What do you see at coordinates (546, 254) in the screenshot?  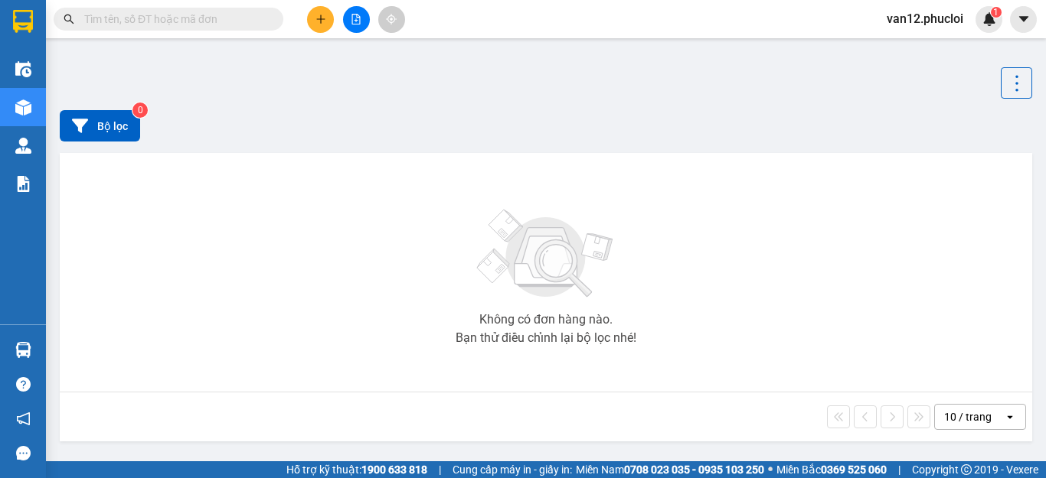 I see `img: svg+xml;base64,PHN2ZyBjbGFzcz0ibGlzdC1wbHVnX19zdmciIHhtbG5zPSJodHRwOi8vd3d3LnczLm9yZy8yMDAwL3N2Zy...` at bounding box center [546, 254].